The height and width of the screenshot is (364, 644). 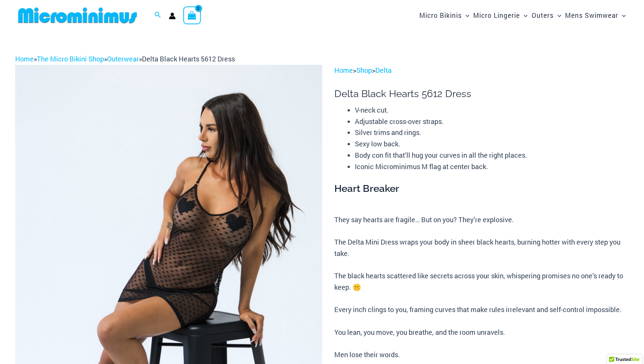 I want to click on a: The Micro Bikini Shop, so click(x=70, y=59).